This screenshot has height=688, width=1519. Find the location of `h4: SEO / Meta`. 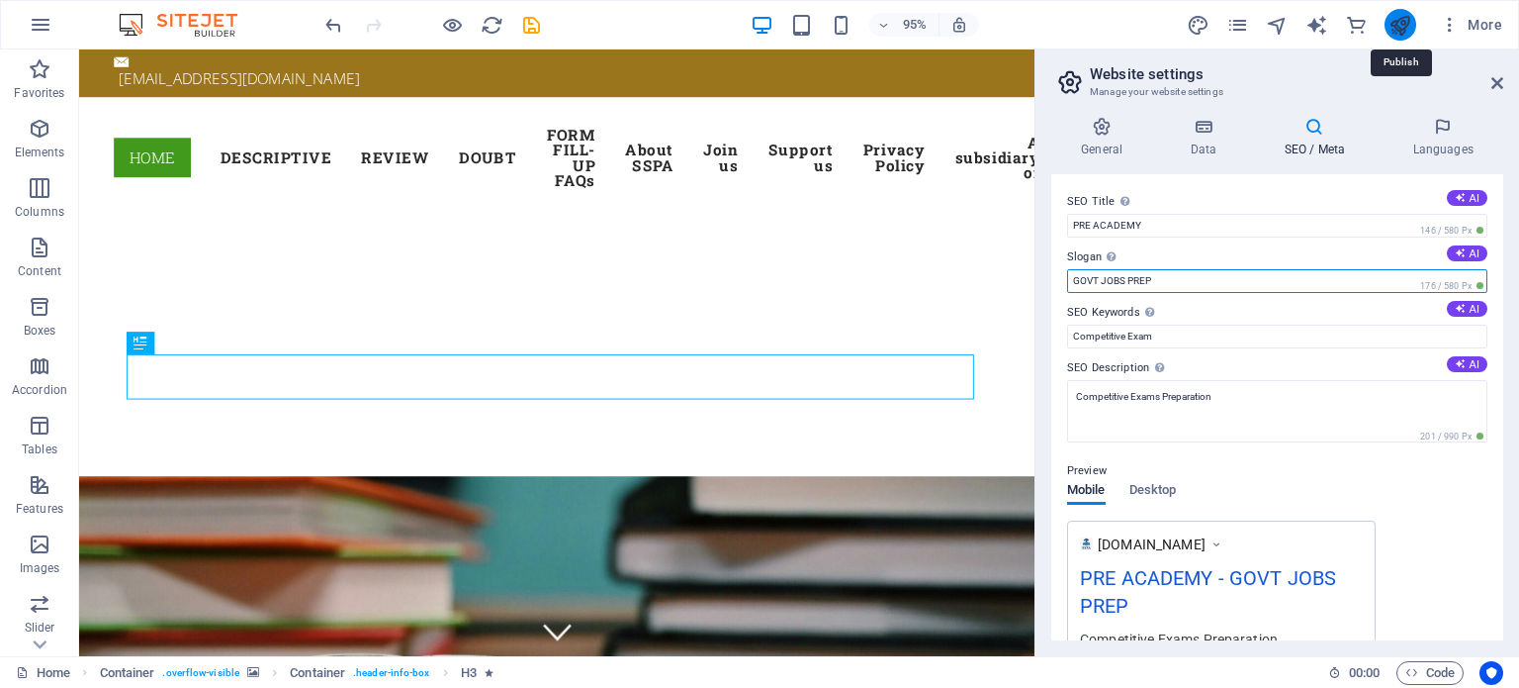

h4: SEO / Meta is located at coordinates (1319, 138).